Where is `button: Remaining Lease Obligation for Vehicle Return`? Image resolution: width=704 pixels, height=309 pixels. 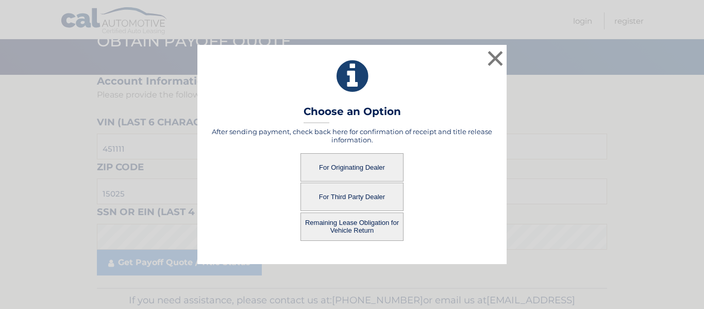 button: Remaining Lease Obligation for Vehicle Return is located at coordinates (352, 226).